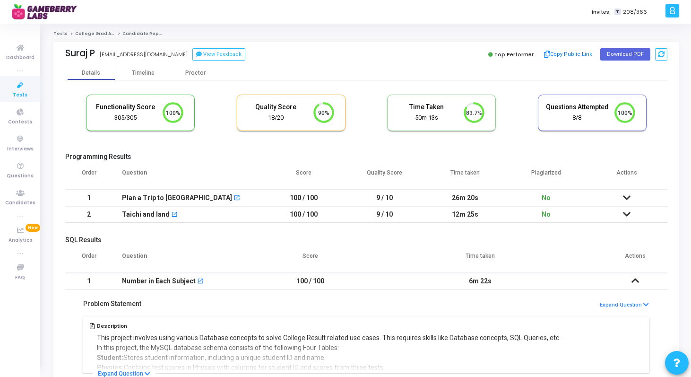 The height and width of the screenshot is (377, 691). I want to click on span: FAQ, so click(20, 277).